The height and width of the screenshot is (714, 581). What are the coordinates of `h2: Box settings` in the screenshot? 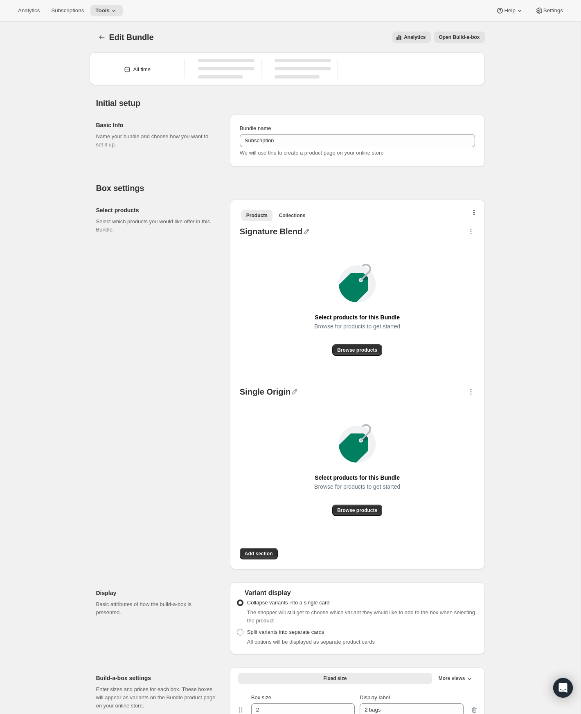 It's located at (290, 188).